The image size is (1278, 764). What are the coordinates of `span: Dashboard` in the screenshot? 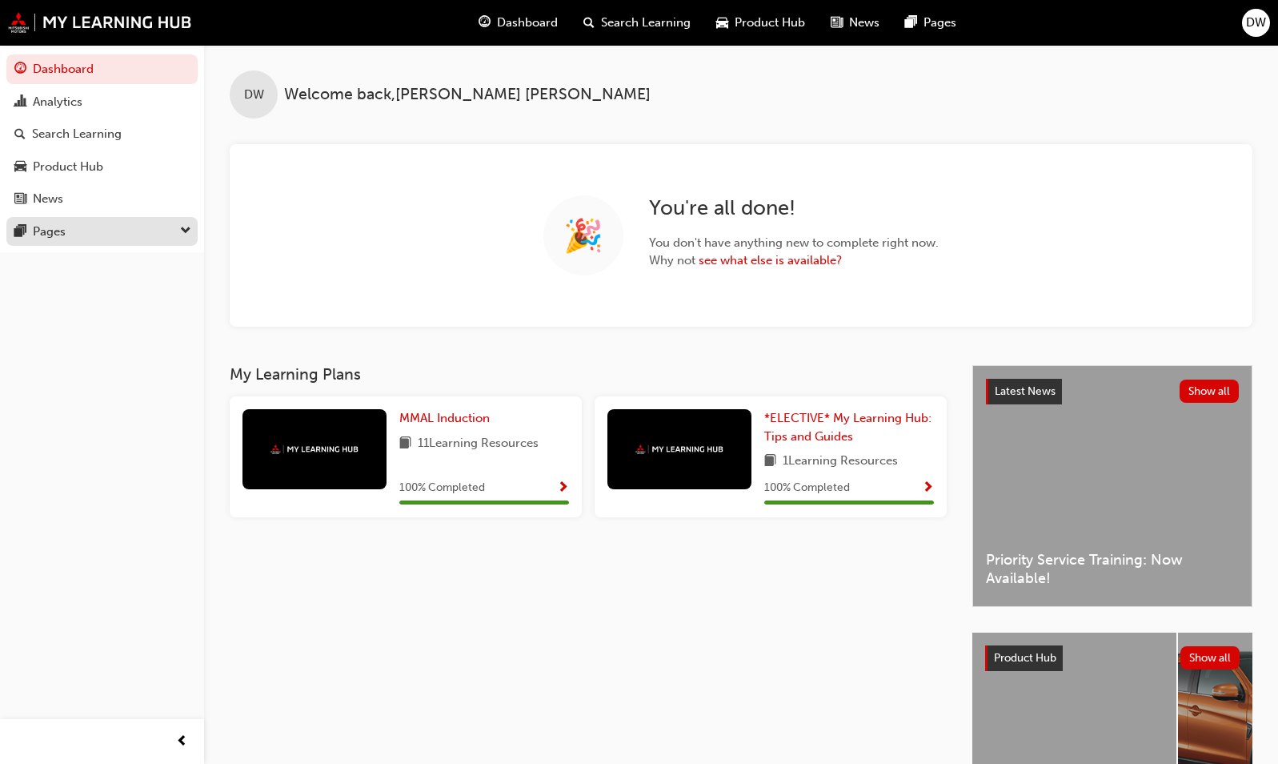 It's located at (527, 22).